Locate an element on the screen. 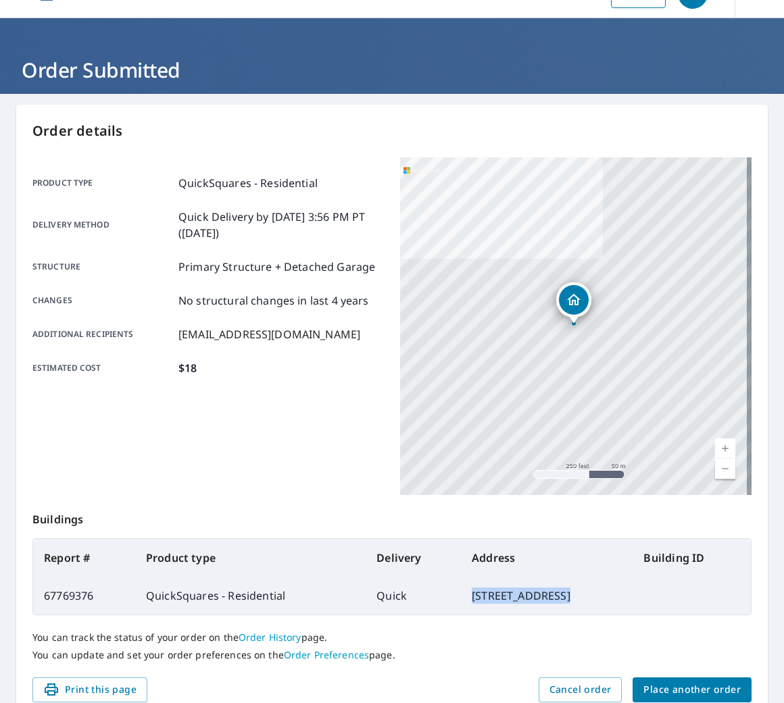 The width and height of the screenshot is (784, 703). p: Order details is located at coordinates (392, 131).